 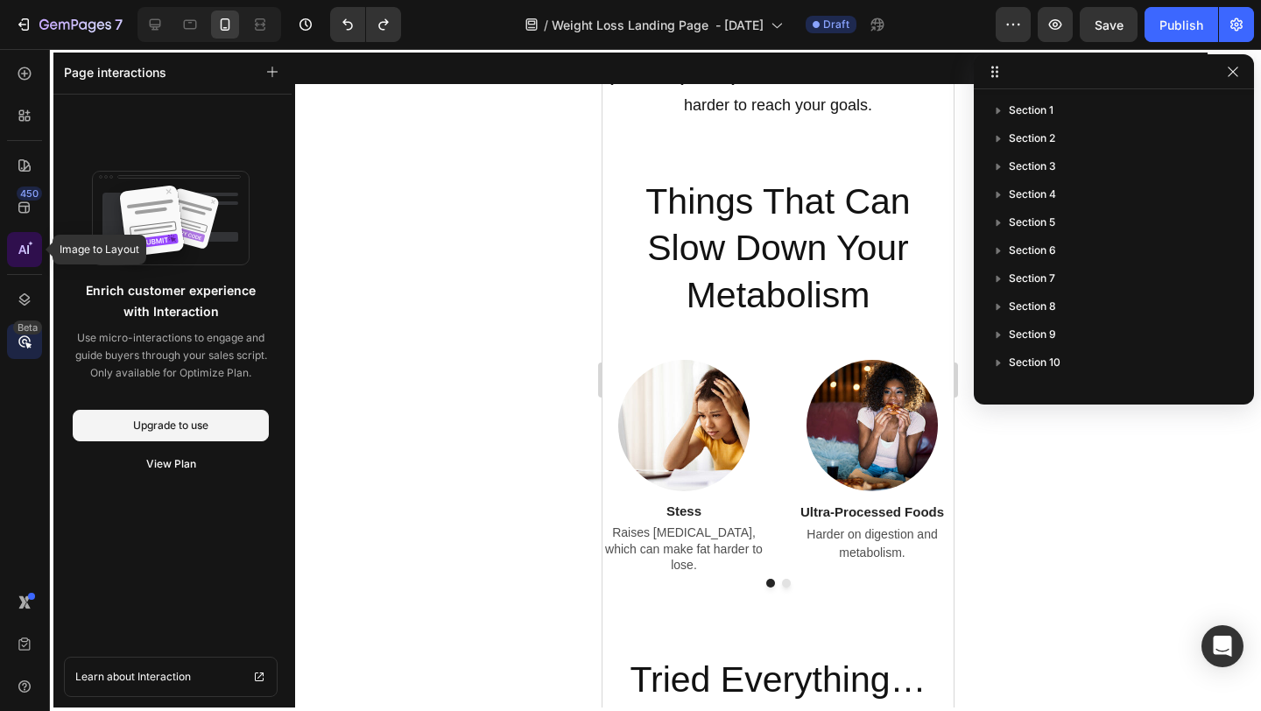 I want to click on p: Enrich customer experience with Interaction, so click(x=171, y=301).